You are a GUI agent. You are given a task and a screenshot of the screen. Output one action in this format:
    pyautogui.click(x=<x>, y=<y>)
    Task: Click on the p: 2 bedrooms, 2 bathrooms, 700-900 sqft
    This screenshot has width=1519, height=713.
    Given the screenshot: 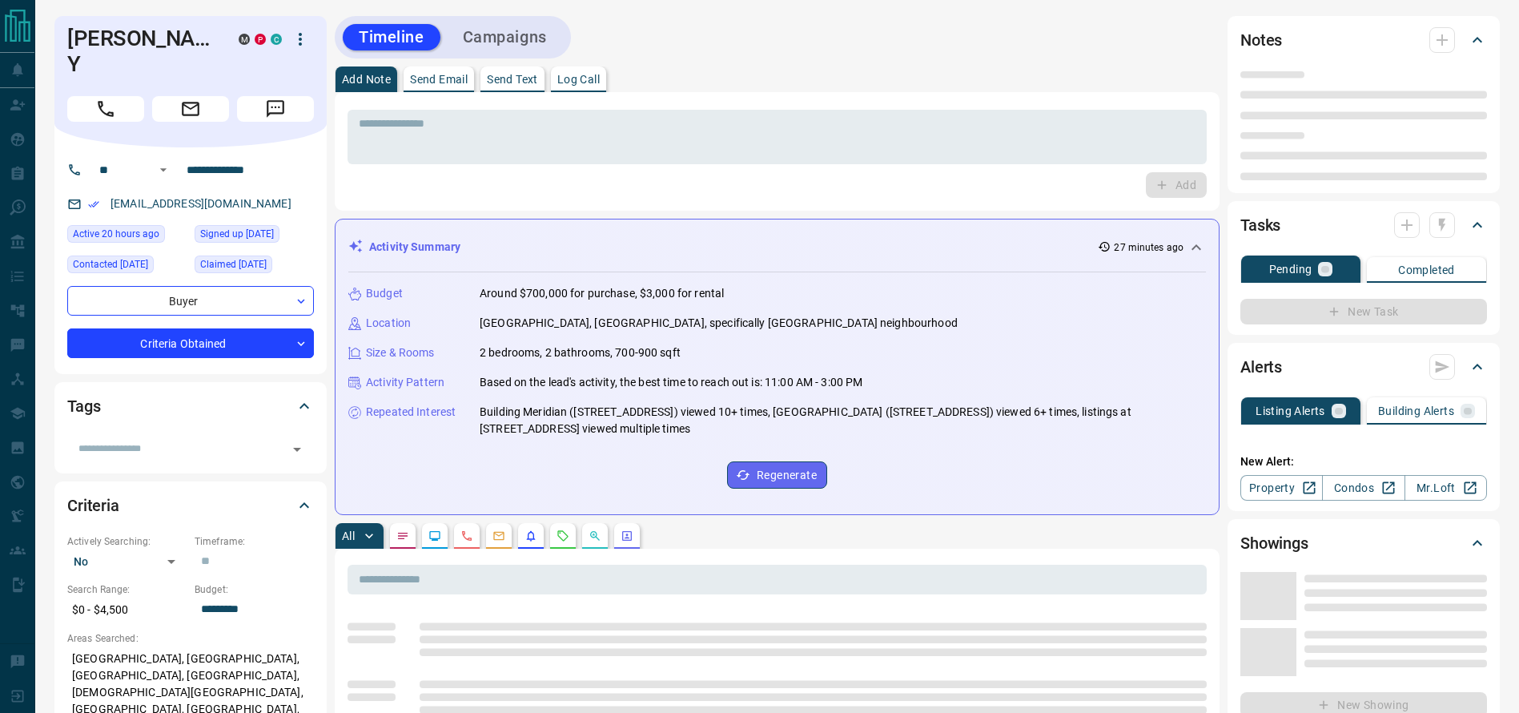 What is the action you would take?
    pyautogui.click(x=580, y=352)
    